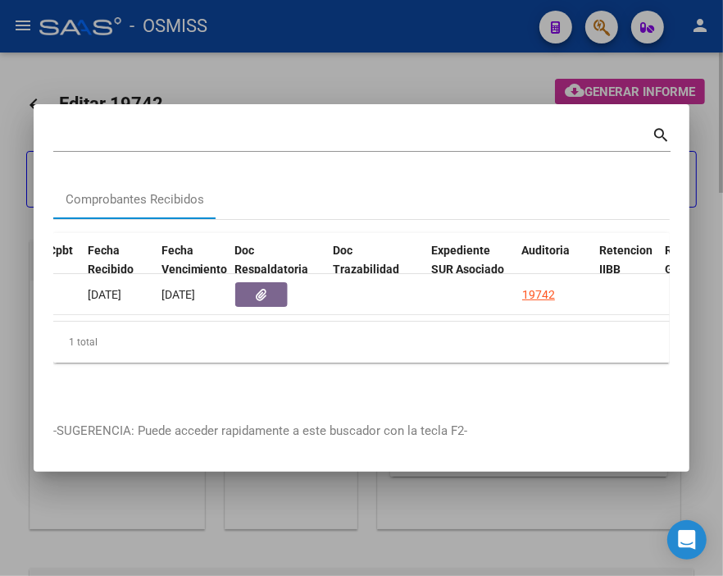 This screenshot has height=576, width=723. What do you see at coordinates (362, 342) in the screenshot?
I see `div: 1 total` at bounding box center [362, 342].